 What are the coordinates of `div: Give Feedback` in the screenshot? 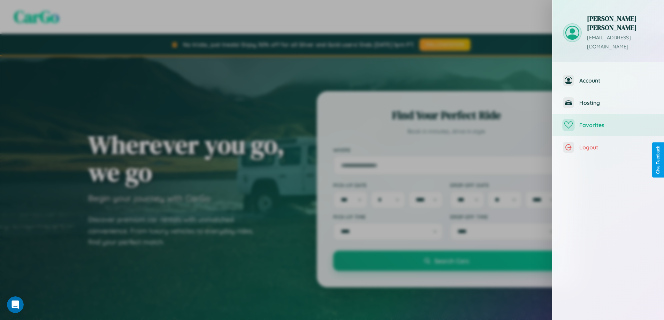 It's located at (658, 160).